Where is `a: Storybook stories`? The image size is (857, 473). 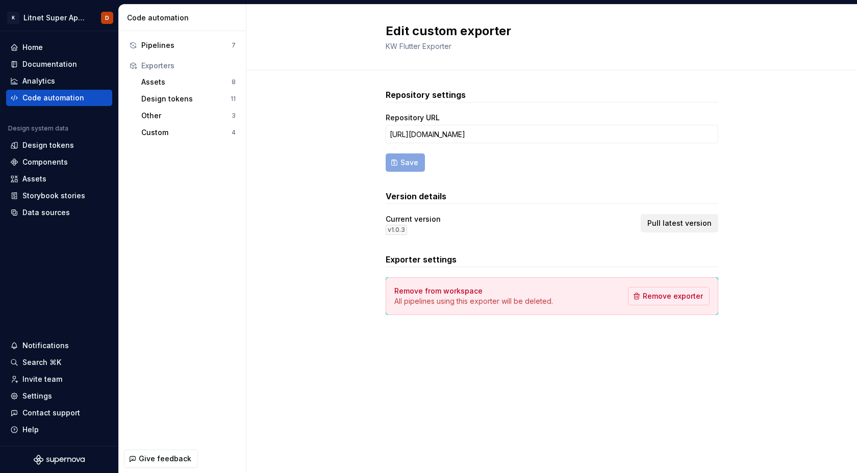
a: Storybook stories is located at coordinates (59, 196).